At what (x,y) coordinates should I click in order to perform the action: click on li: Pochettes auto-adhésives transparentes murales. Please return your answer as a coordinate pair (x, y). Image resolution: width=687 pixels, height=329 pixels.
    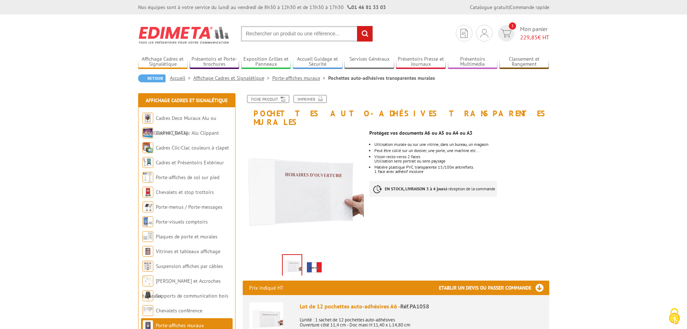
    Looking at the image, I should click on (382, 78).